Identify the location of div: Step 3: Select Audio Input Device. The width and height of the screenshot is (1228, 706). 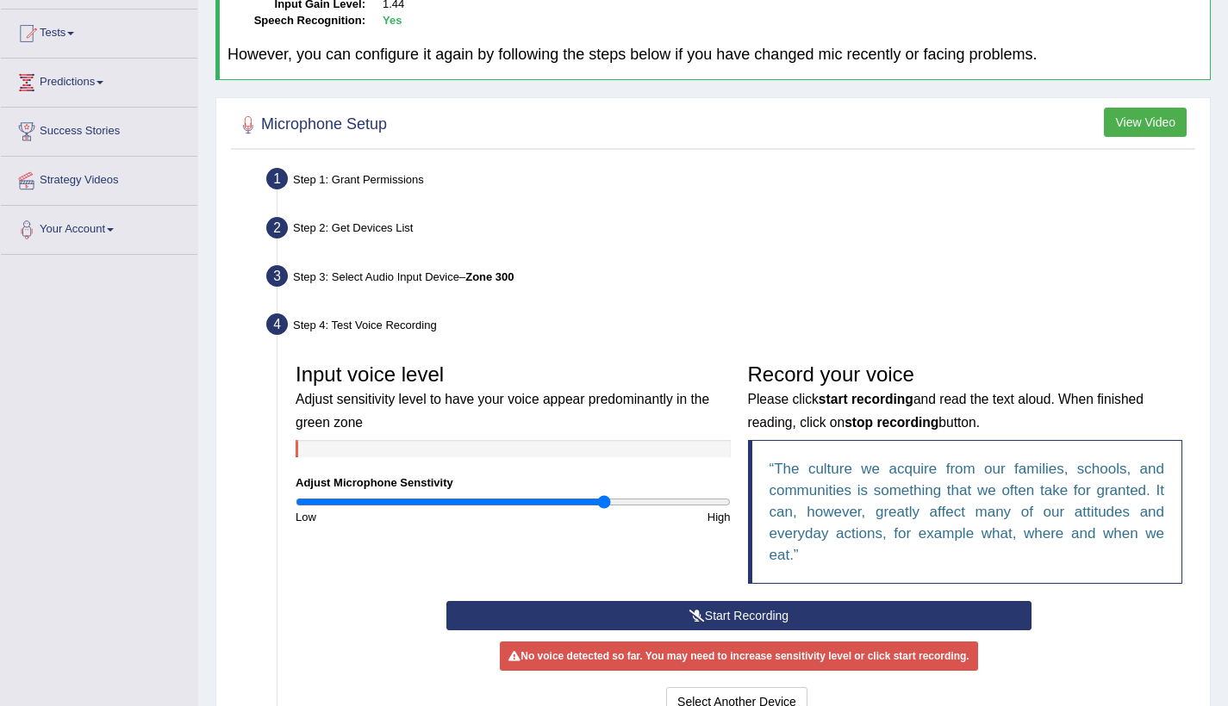
(730, 279).